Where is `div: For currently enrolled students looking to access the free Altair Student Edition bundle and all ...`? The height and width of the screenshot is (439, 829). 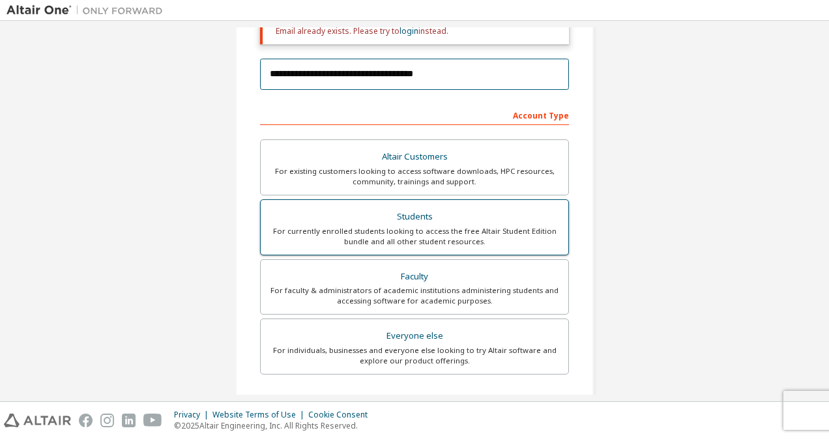 div: For currently enrolled students looking to access the free Altair Student Edition bundle and all ... is located at coordinates (415, 237).